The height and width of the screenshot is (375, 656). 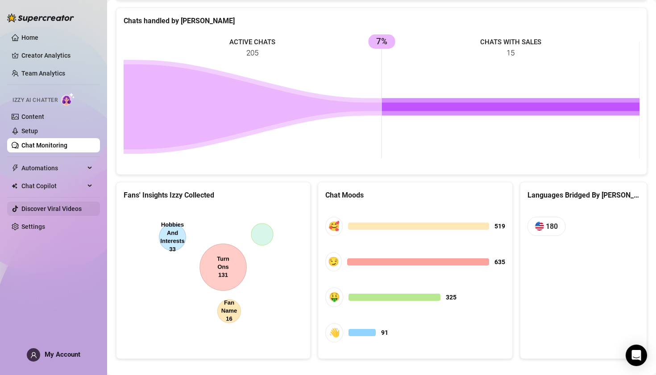 I want to click on span: Chat Copilot, so click(x=53, y=186).